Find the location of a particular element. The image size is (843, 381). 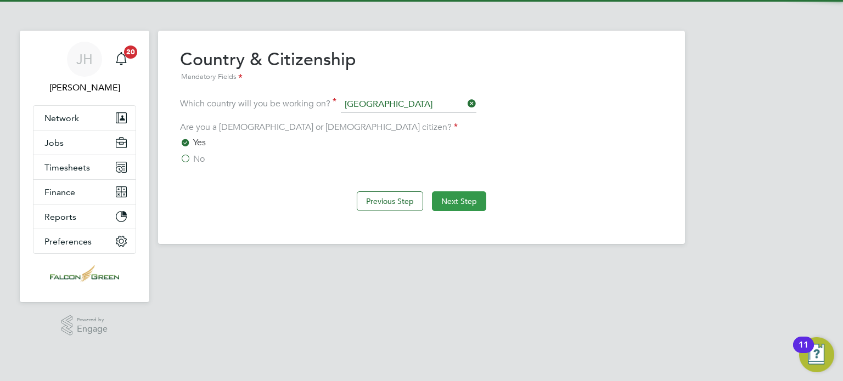

button: Open Resource Center, 11 new notifications is located at coordinates (816, 355).